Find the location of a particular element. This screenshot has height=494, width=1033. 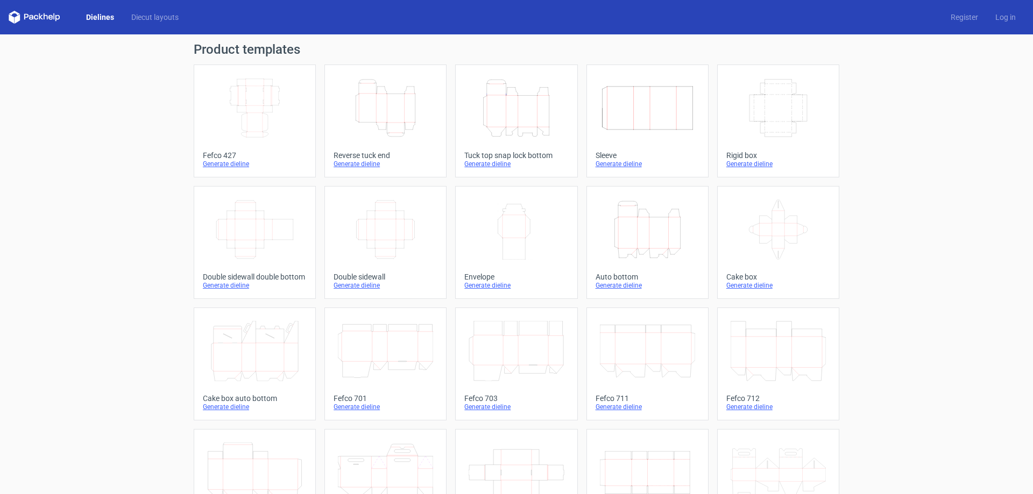

a: Cake boxGenerate dieline is located at coordinates (778, 243).